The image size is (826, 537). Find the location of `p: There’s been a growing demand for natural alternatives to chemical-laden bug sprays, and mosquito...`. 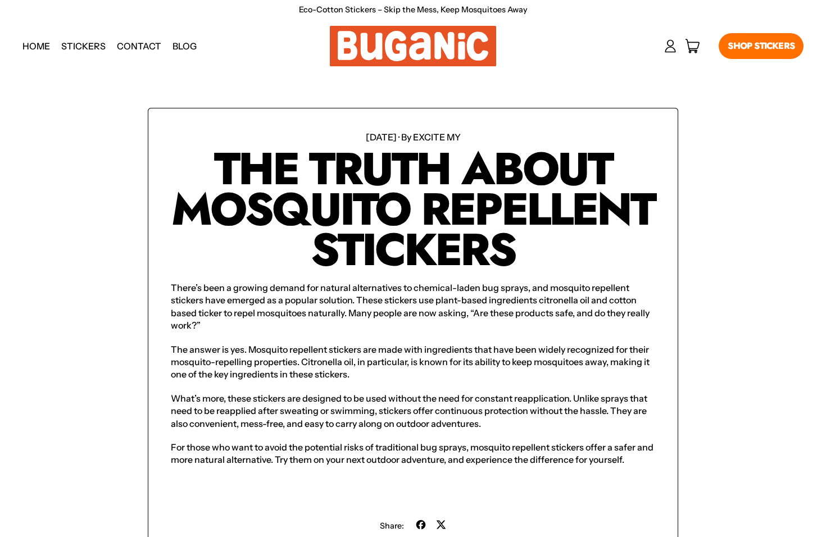

p: There’s been a growing demand for natural alternatives to chemical-laden bug sprays, and mosquito... is located at coordinates (413, 307).